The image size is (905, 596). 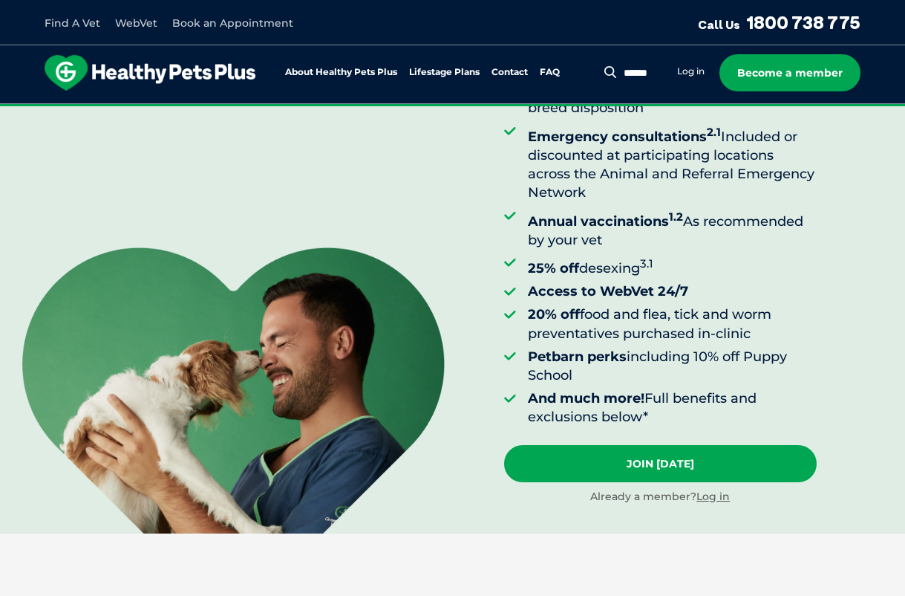 What do you see at coordinates (660, 497) in the screenshot?
I see `div: Already a member?` at bounding box center [660, 497].